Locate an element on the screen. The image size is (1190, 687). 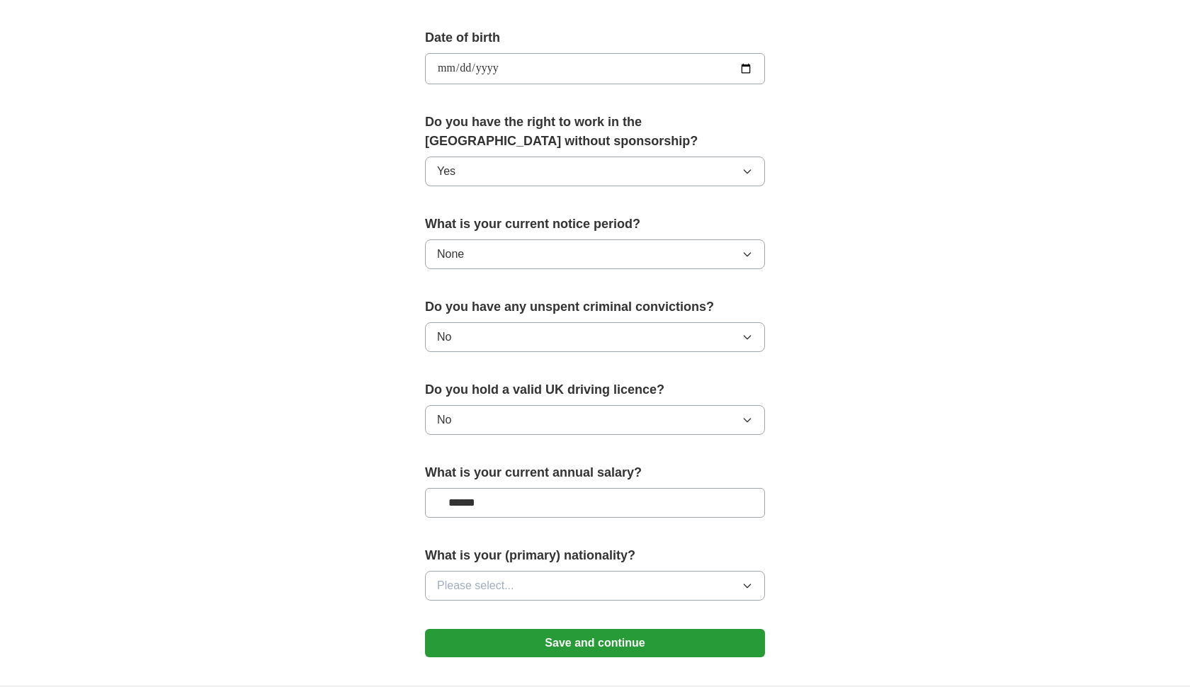
label: Do you have any unspent criminal convictions? is located at coordinates (595, 307).